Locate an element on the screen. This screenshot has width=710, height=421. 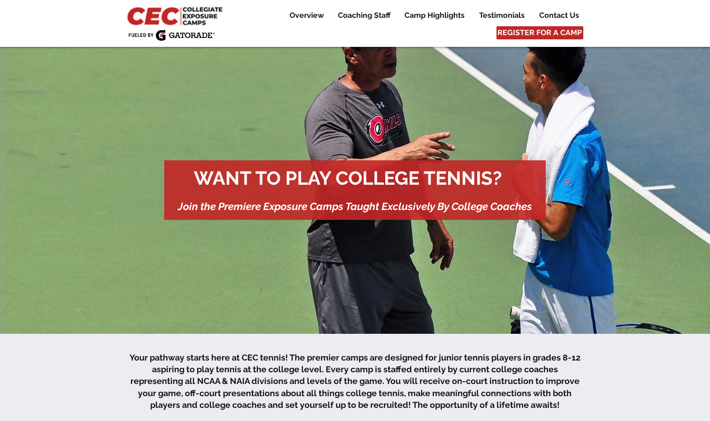
nav: Site is located at coordinates (430, 15).